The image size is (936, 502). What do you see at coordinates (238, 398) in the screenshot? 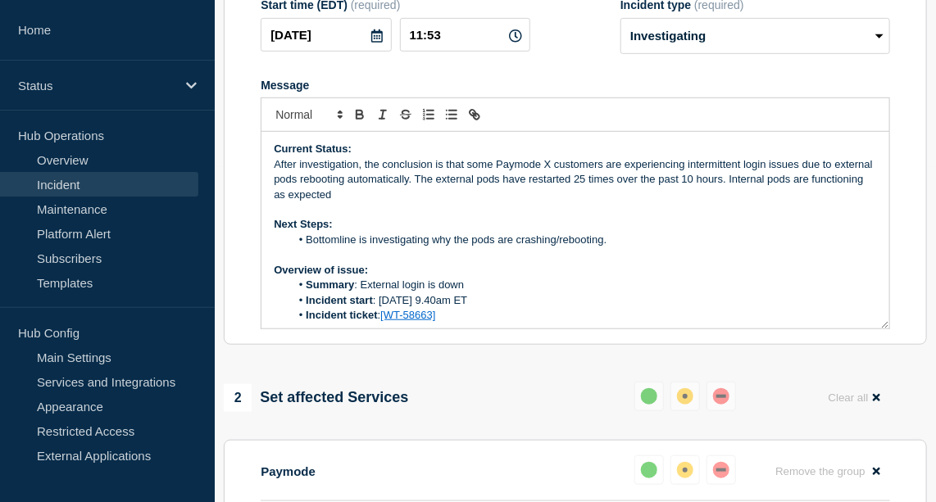
I see `span: 2` at bounding box center [238, 398].